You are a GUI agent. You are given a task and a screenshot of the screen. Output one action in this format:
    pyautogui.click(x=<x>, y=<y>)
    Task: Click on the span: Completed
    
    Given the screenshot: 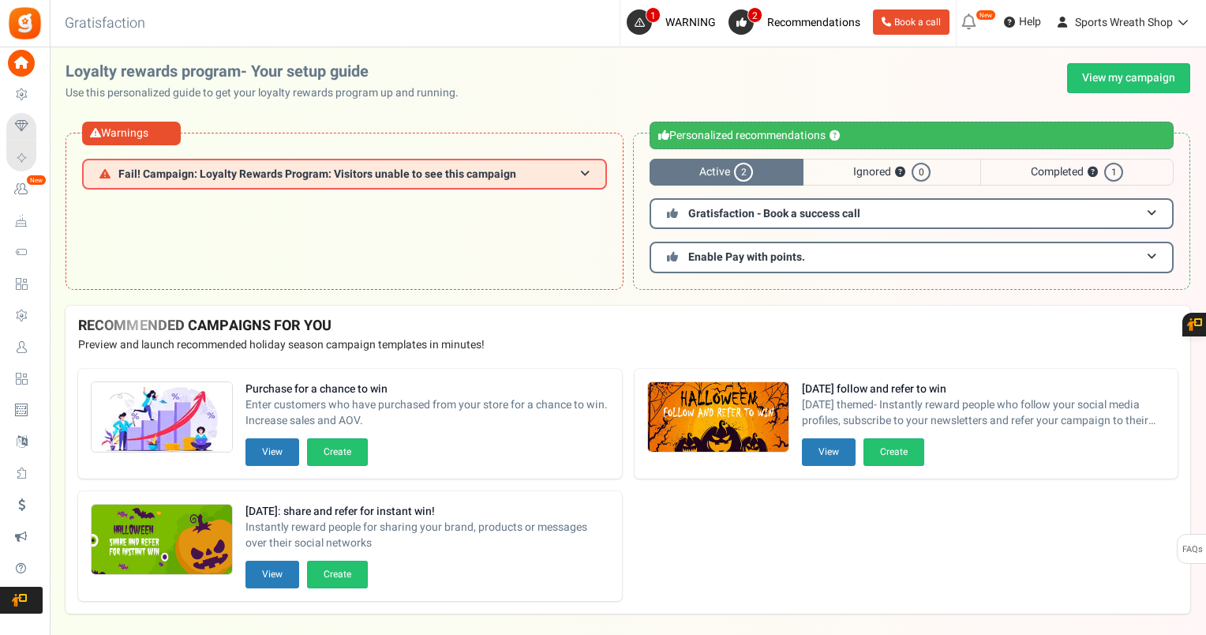 What is the action you would take?
    pyautogui.click(x=1076, y=172)
    